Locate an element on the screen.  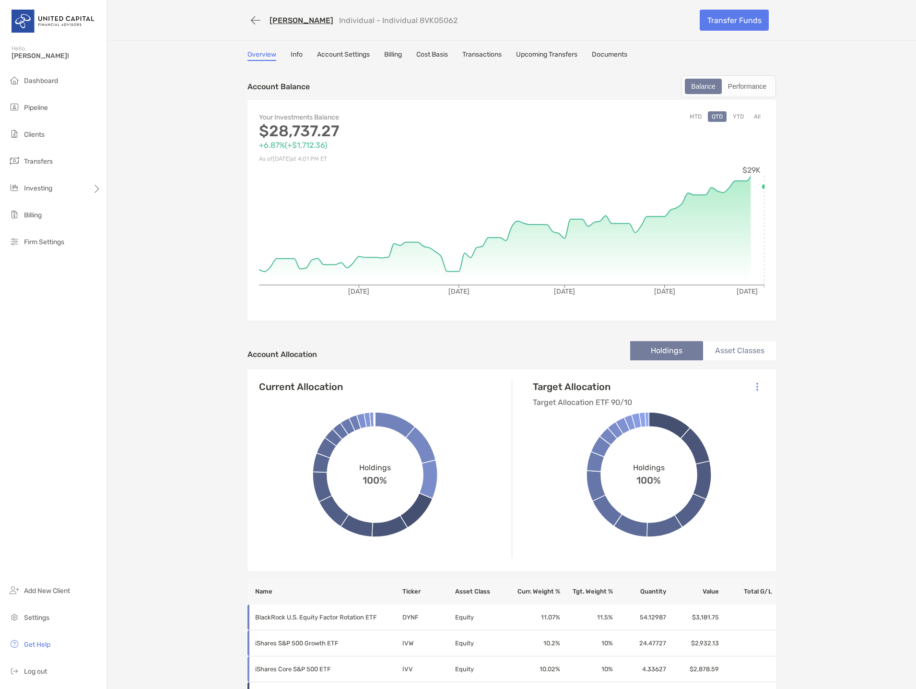
tspan: $29K is located at coordinates (752, 170).